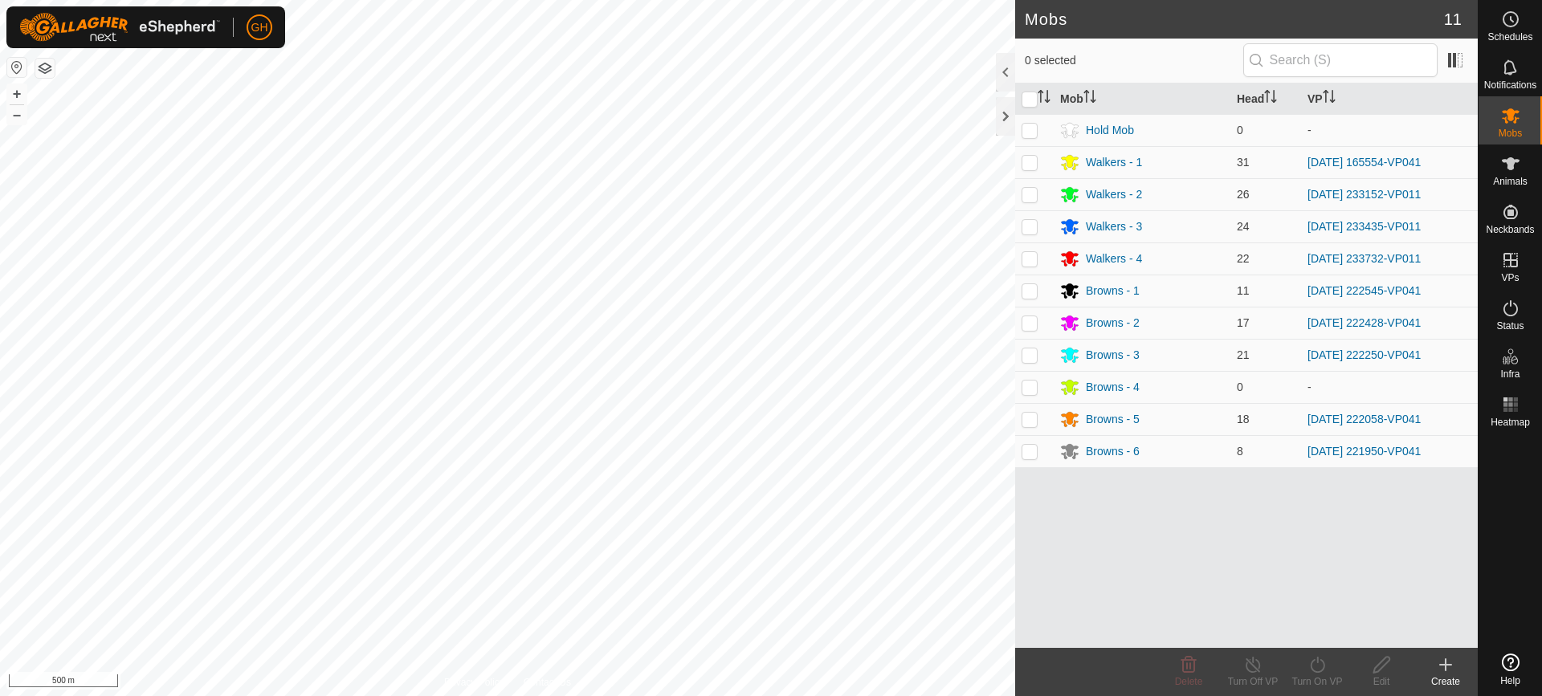  Describe the element at coordinates (1243, 355) in the screenshot. I see `span: 21` at that location.